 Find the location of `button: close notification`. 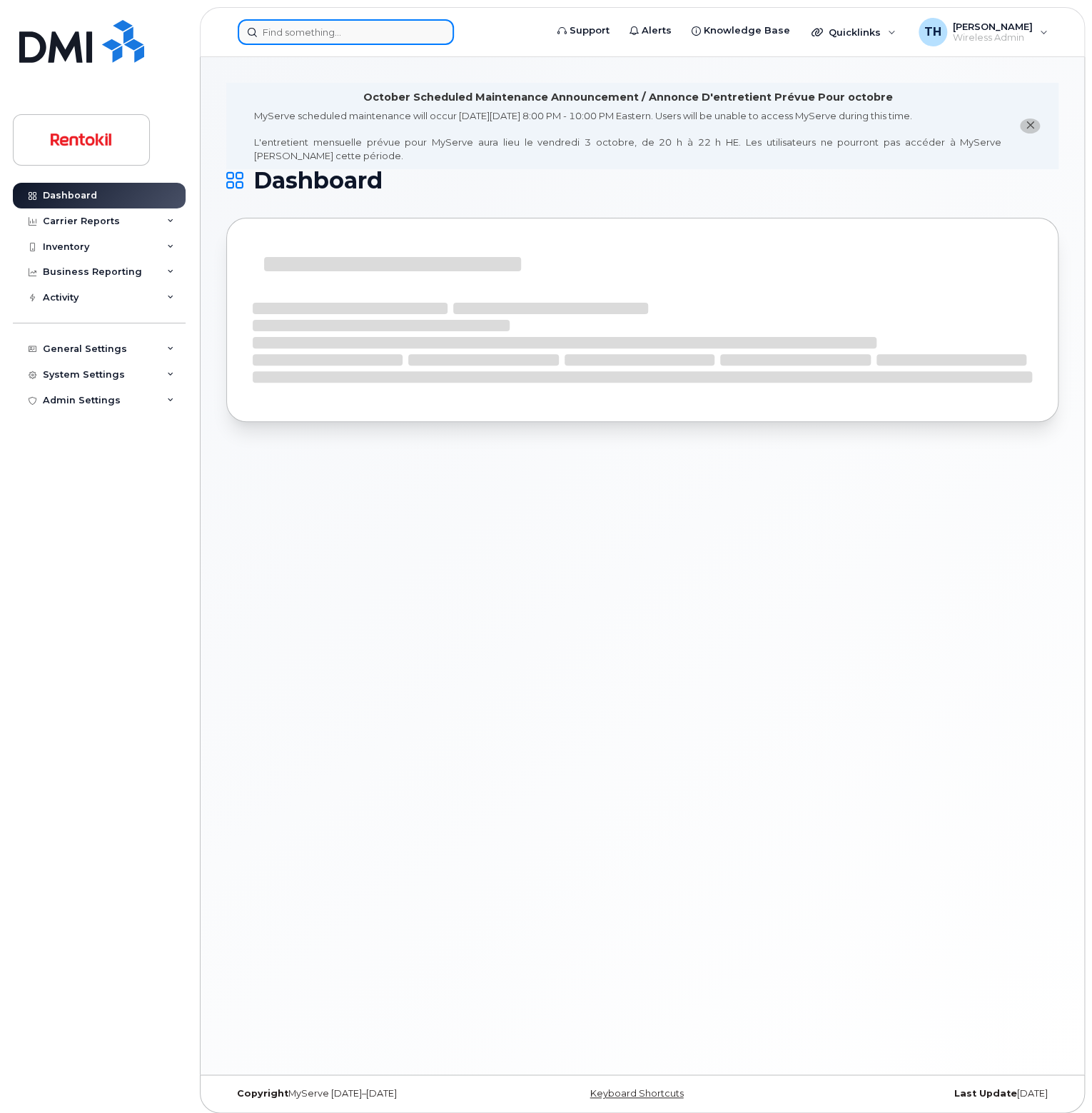

button: close notification is located at coordinates (1030, 126).